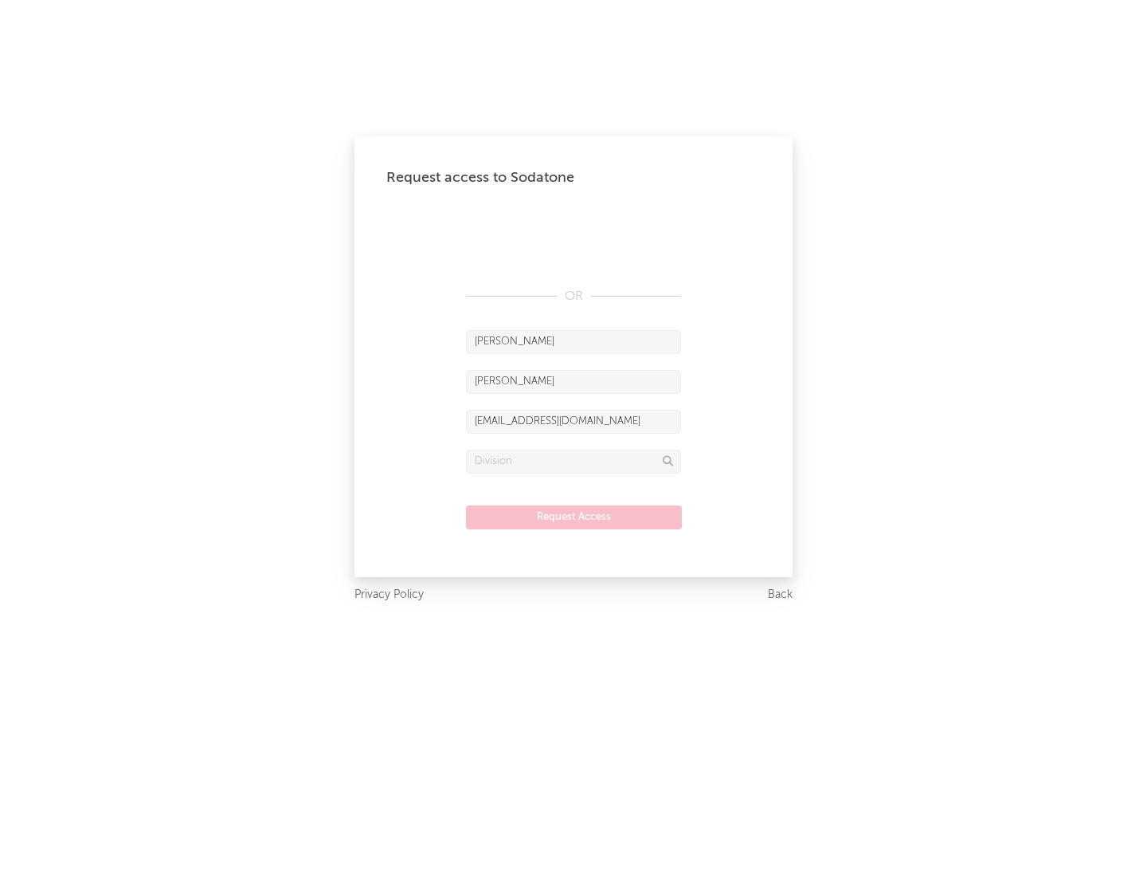  What do you see at coordinates (389, 594) in the screenshot?
I see `a: Privacy Policy` at bounding box center [389, 594].